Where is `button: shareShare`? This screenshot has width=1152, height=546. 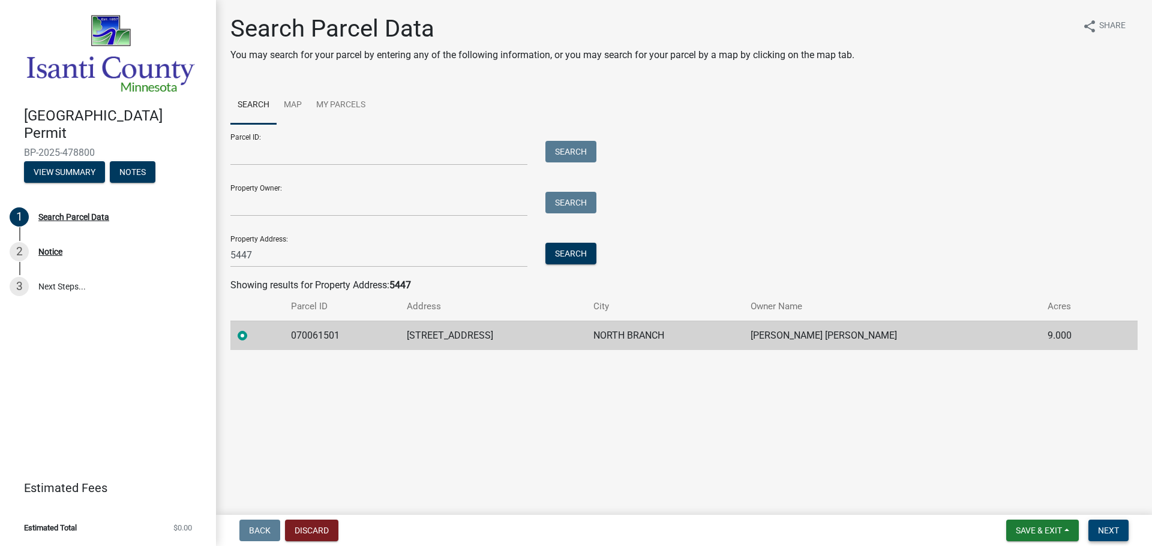
button: shareShare is located at coordinates (1104, 26).